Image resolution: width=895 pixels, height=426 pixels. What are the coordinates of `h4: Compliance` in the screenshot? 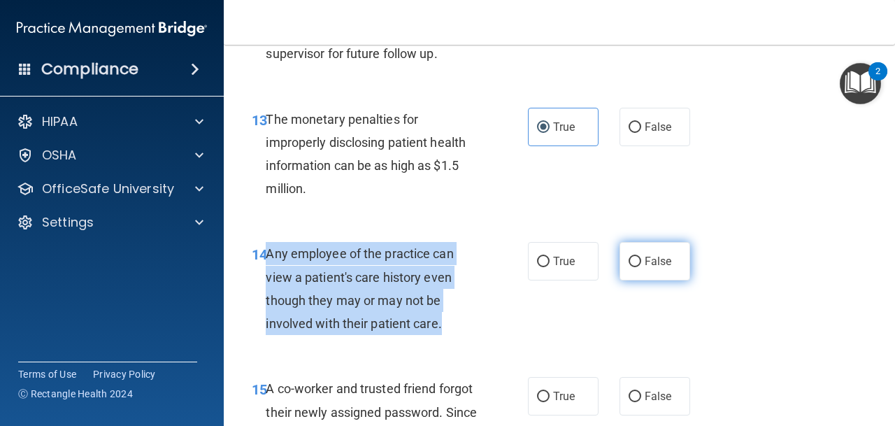 It's located at (90, 69).